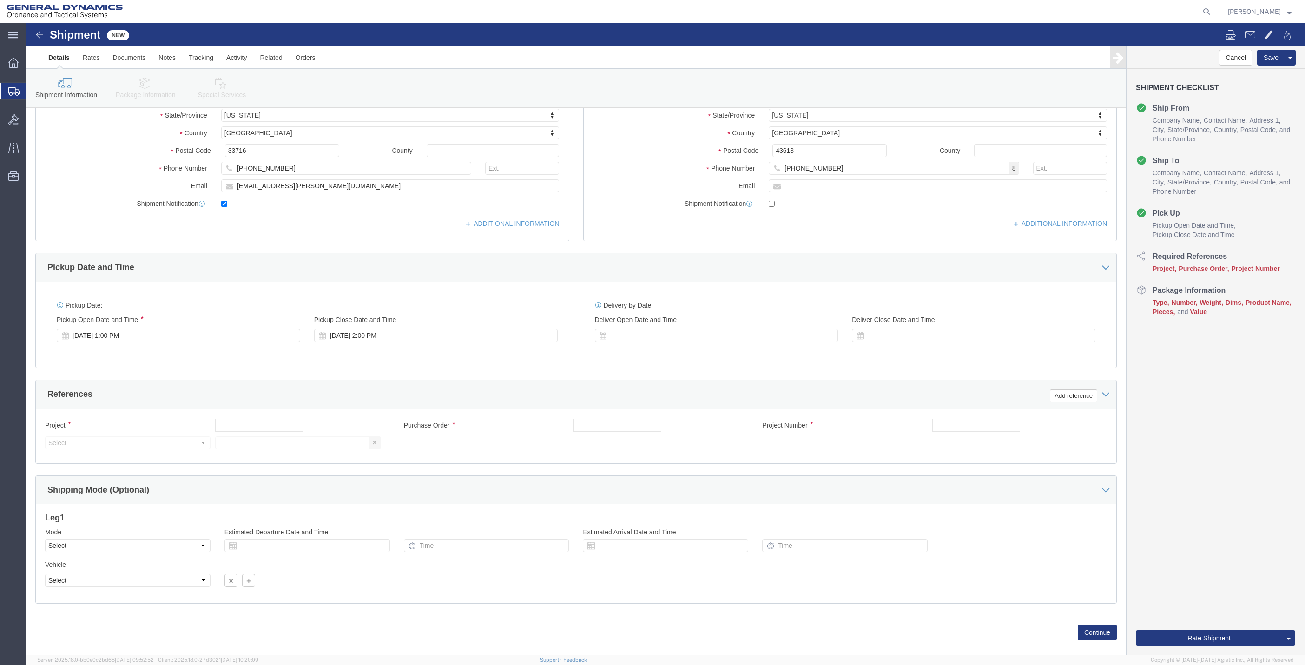  I want to click on img: logo, so click(65, 12).